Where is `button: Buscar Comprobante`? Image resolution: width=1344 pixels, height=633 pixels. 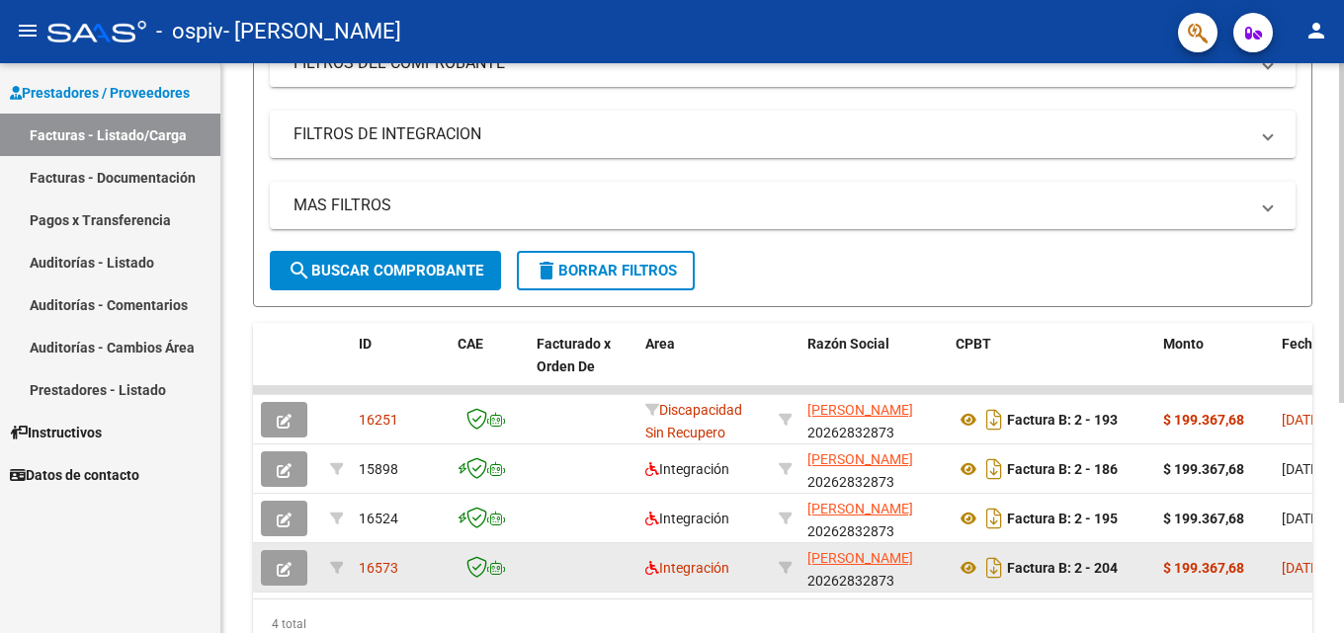
button: Buscar Comprobante is located at coordinates (385, 271).